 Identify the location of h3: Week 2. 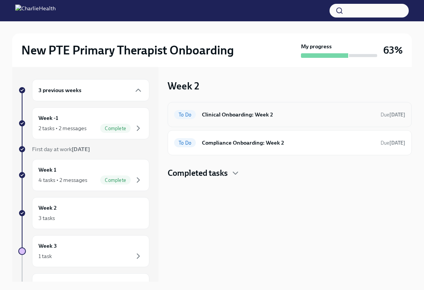
(183, 86).